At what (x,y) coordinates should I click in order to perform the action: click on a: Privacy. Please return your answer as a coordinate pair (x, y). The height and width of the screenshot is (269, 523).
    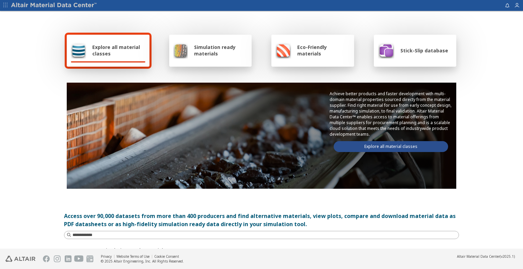
    Looking at the image, I should click on (106, 257).